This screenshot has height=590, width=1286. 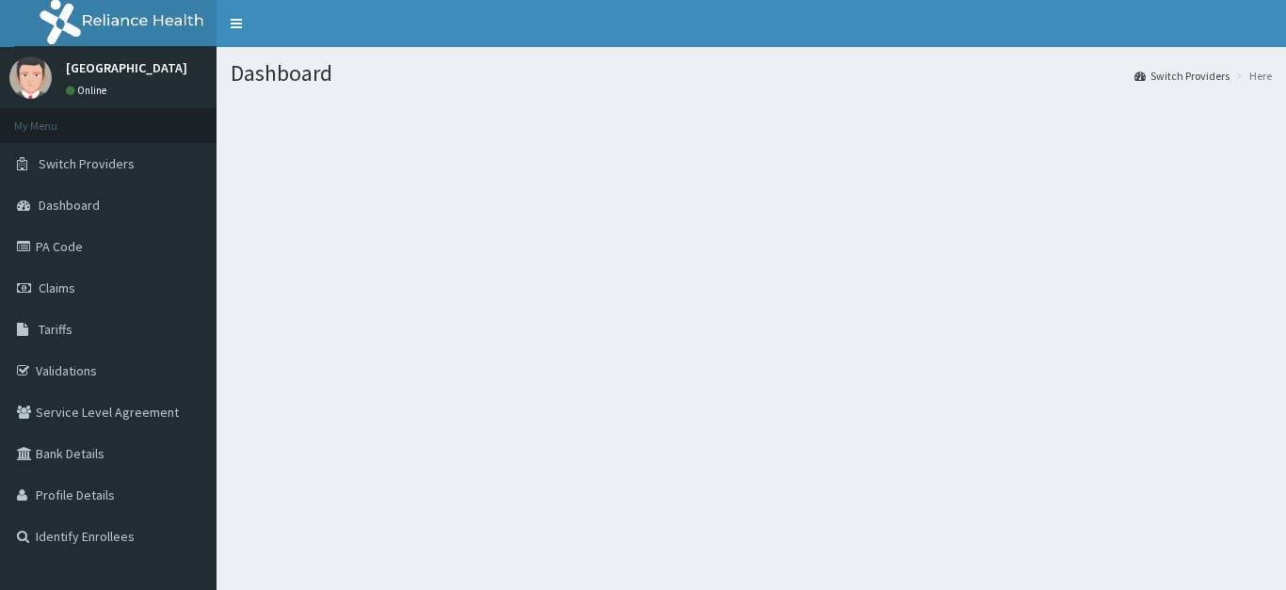 I want to click on span: Switch Providers, so click(x=87, y=164).